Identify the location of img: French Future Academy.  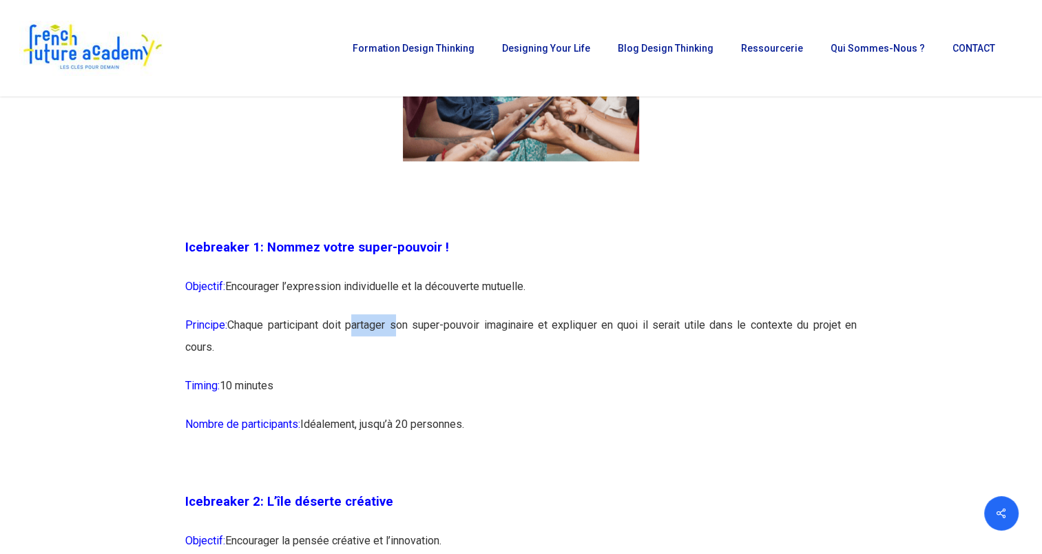
(92, 48).